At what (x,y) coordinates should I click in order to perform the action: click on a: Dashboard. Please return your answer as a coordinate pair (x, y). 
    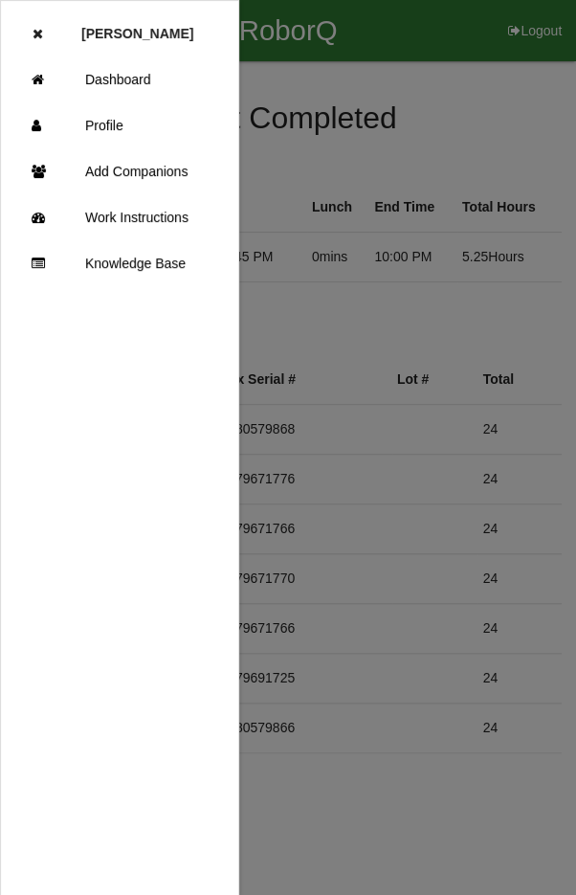
    Looking at the image, I should click on (120, 79).